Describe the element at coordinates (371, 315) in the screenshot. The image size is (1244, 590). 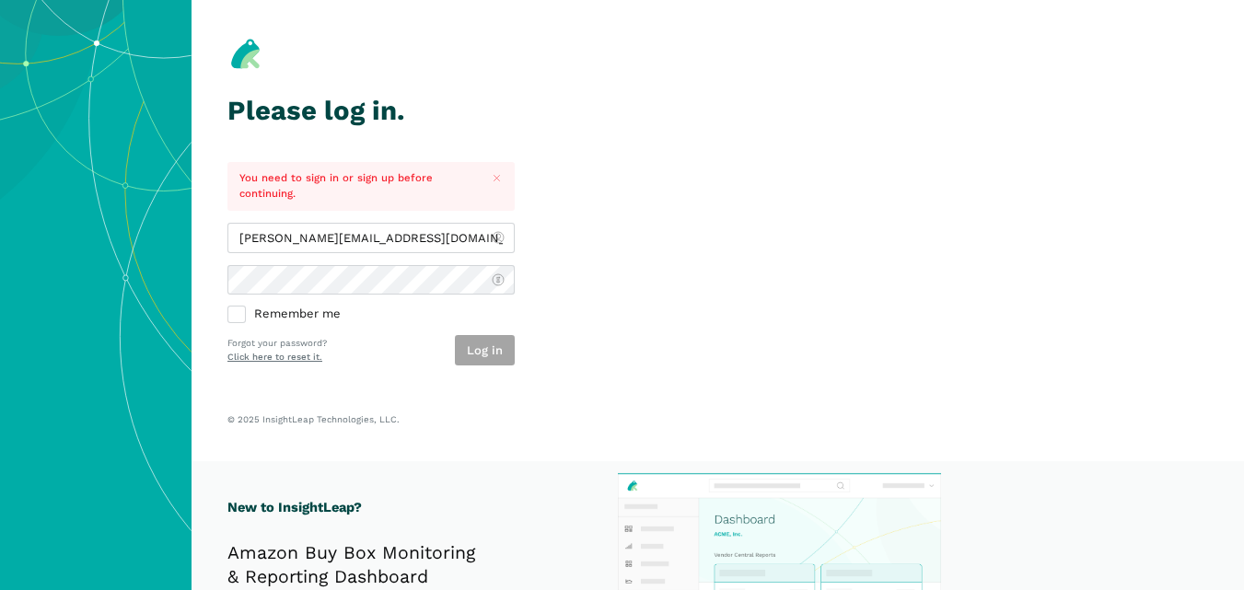
I see `label: Remember me` at that location.